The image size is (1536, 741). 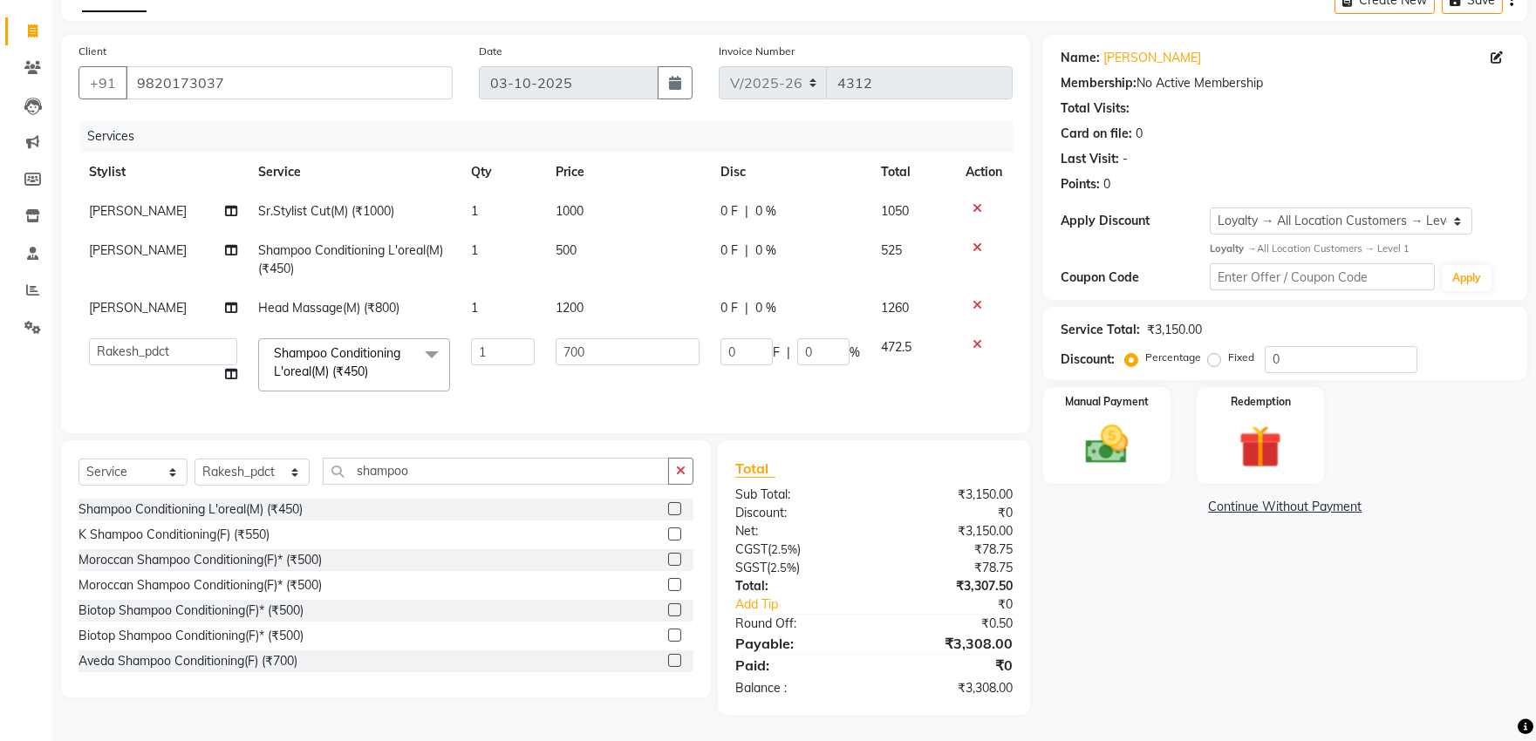 What do you see at coordinates (1080, 184) in the screenshot?
I see `div: Points:` at bounding box center [1080, 184].